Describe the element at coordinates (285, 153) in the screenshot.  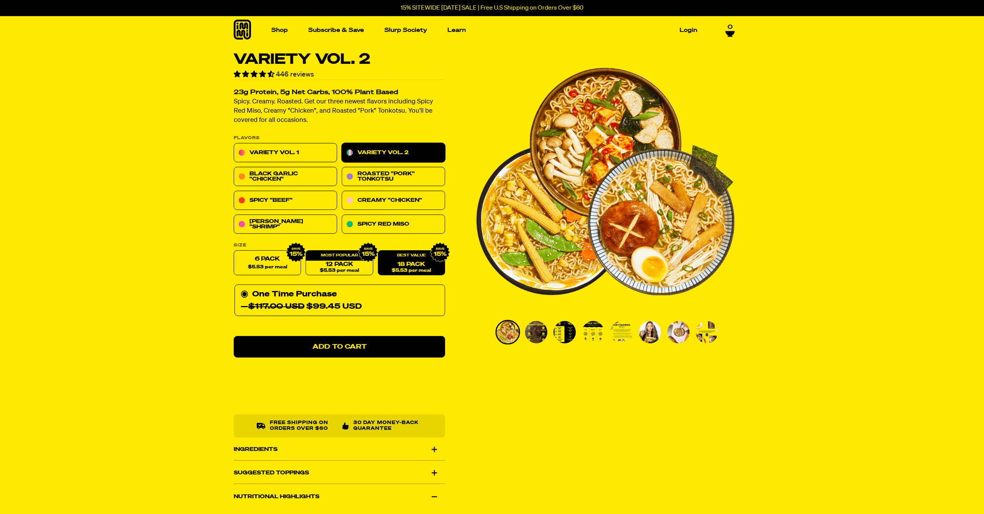
I see `a: Variety Vol. 1` at that location.